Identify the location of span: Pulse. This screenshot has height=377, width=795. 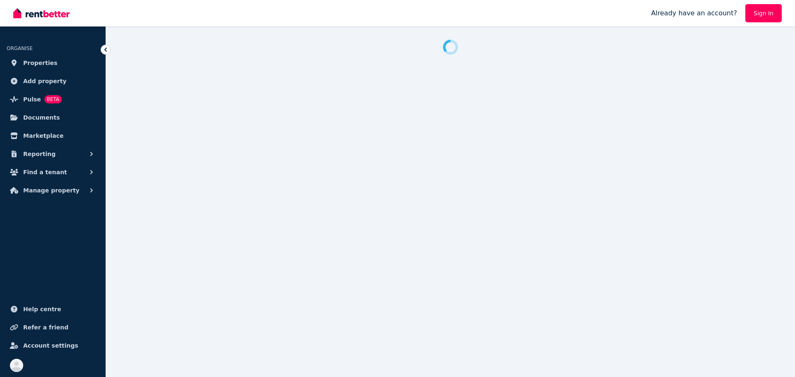
(32, 99).